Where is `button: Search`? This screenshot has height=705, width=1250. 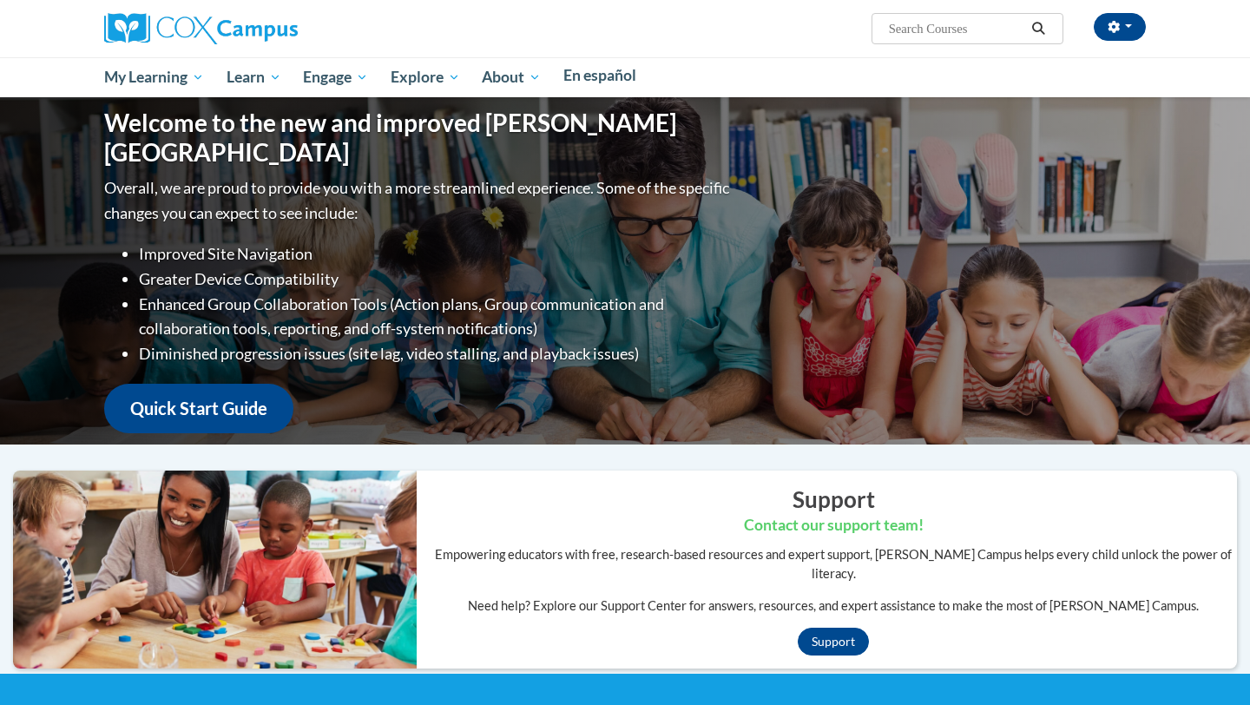
button: Search is located at coordinates (1039, 29).